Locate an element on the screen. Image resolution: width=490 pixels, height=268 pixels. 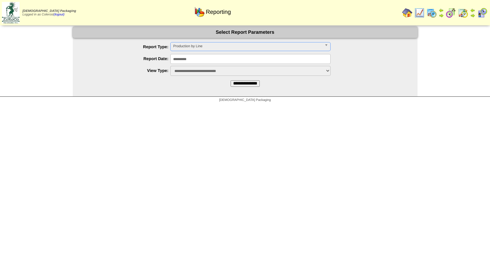
div: Select Report Parameters is located at coordinates (245, 32).